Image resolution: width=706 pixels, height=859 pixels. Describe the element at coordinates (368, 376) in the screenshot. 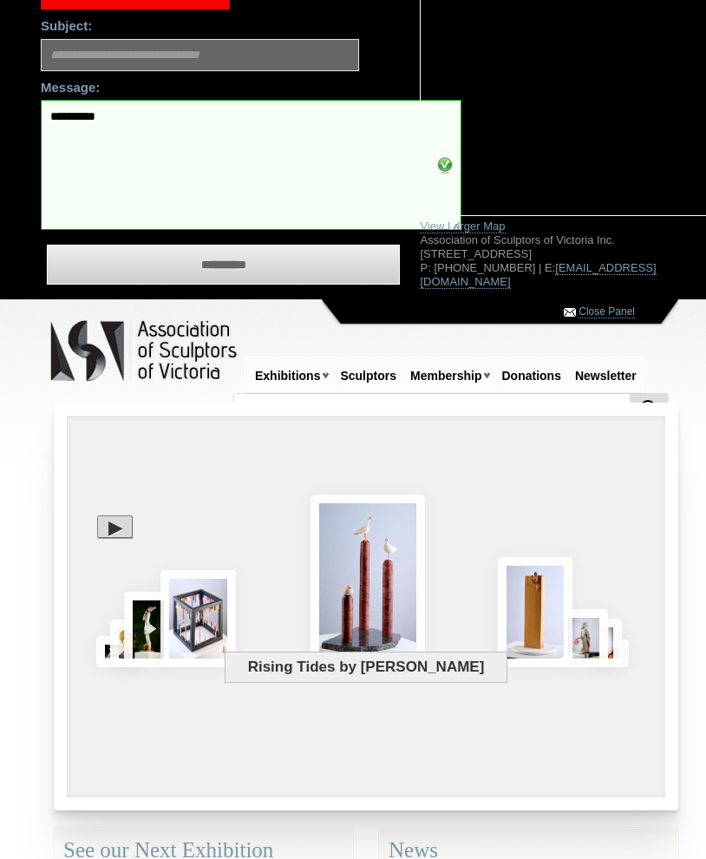

I see `a: Sculptors` at that location.